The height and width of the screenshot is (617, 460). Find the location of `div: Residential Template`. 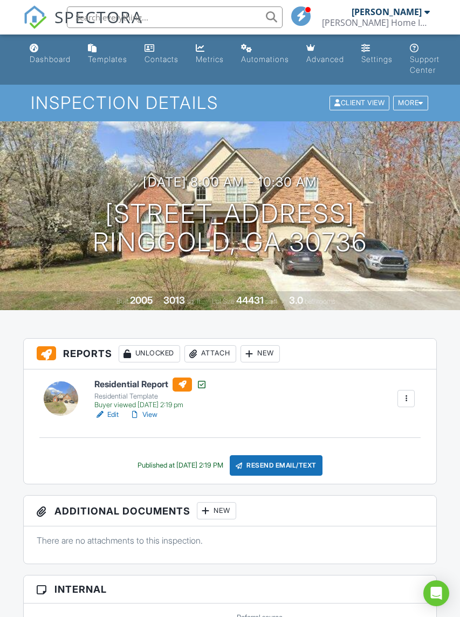

div: Residential Template is located at coordinates (151, 397).